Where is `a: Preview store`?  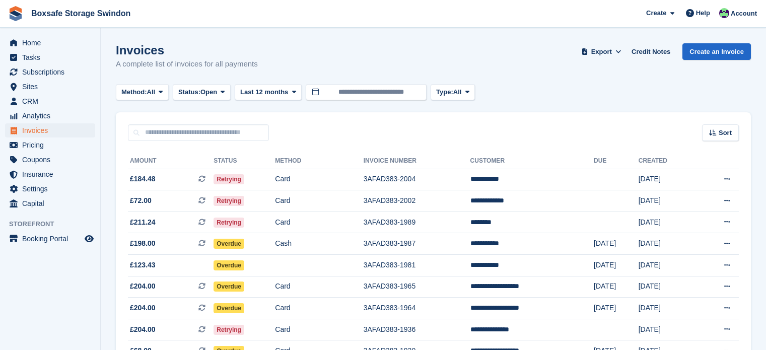
a: Preview store is located at coordinates (89, 239).